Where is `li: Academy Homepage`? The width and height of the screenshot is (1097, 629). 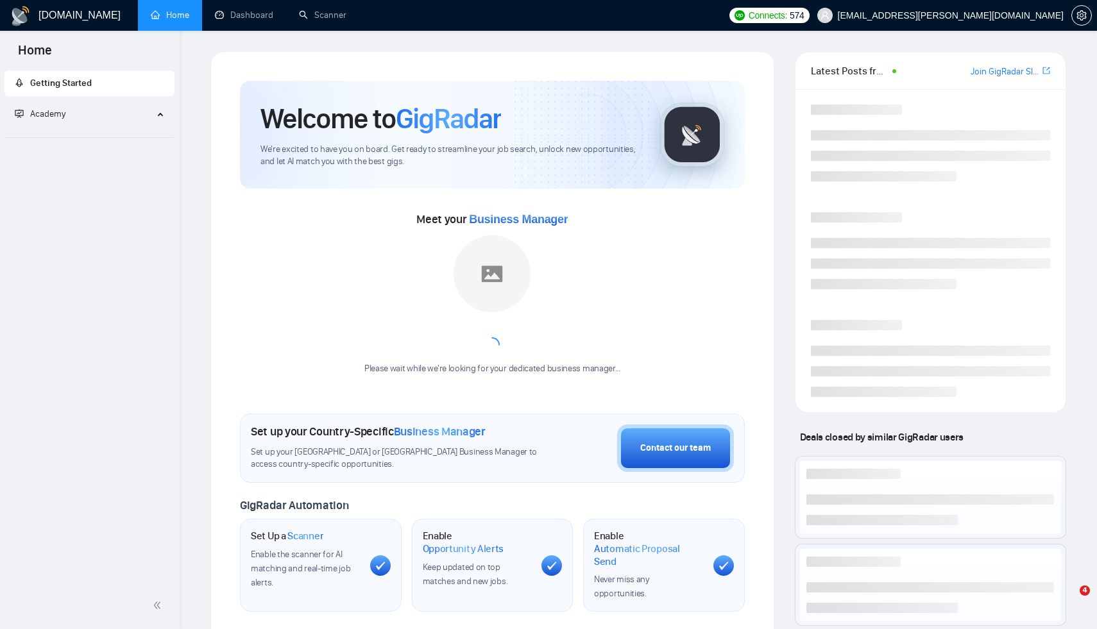
li: Academy Homepage is located at coordinates (89, 136).